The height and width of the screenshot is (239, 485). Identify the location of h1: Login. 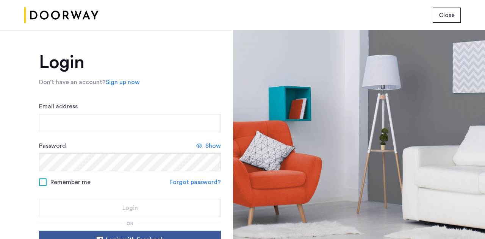
(130, 63).